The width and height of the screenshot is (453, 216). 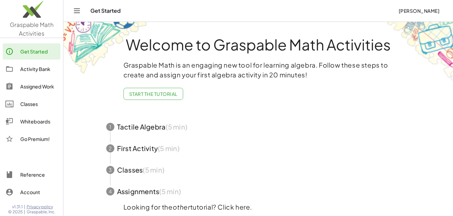 I want to click on div: Assigned Work, so click(x=39, y=87).